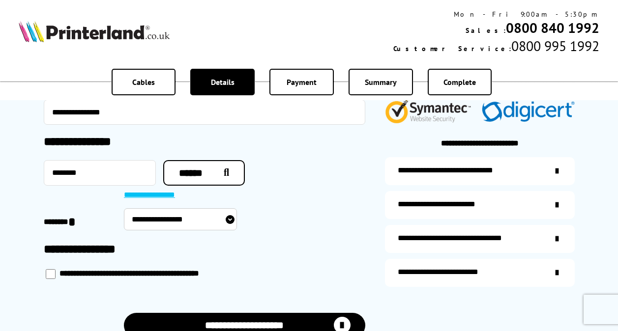 The height and width of the screenshot is (331, 618). What do you see at coordinates (479, 205) in the screenshot?
I see `a: items-arrive` at bounding box center [479, 205].